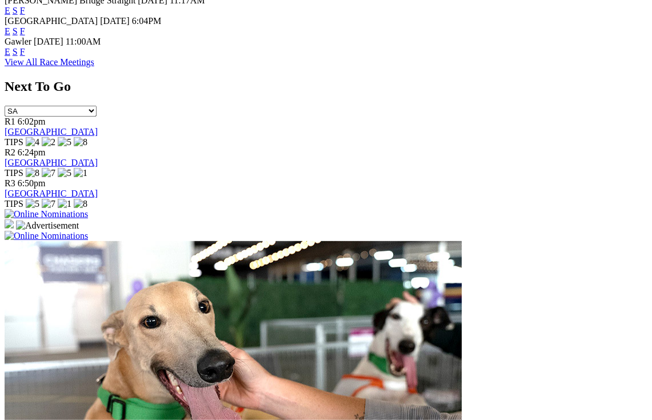  What do you see at coordinates (9, 224) in the screenshot?
I see `img: 15187_Greyhounds_GreysPlayCentral_Resize_SA_WebsiteBanner_300x115_2025.jpg` at bounding box center [9, 224].